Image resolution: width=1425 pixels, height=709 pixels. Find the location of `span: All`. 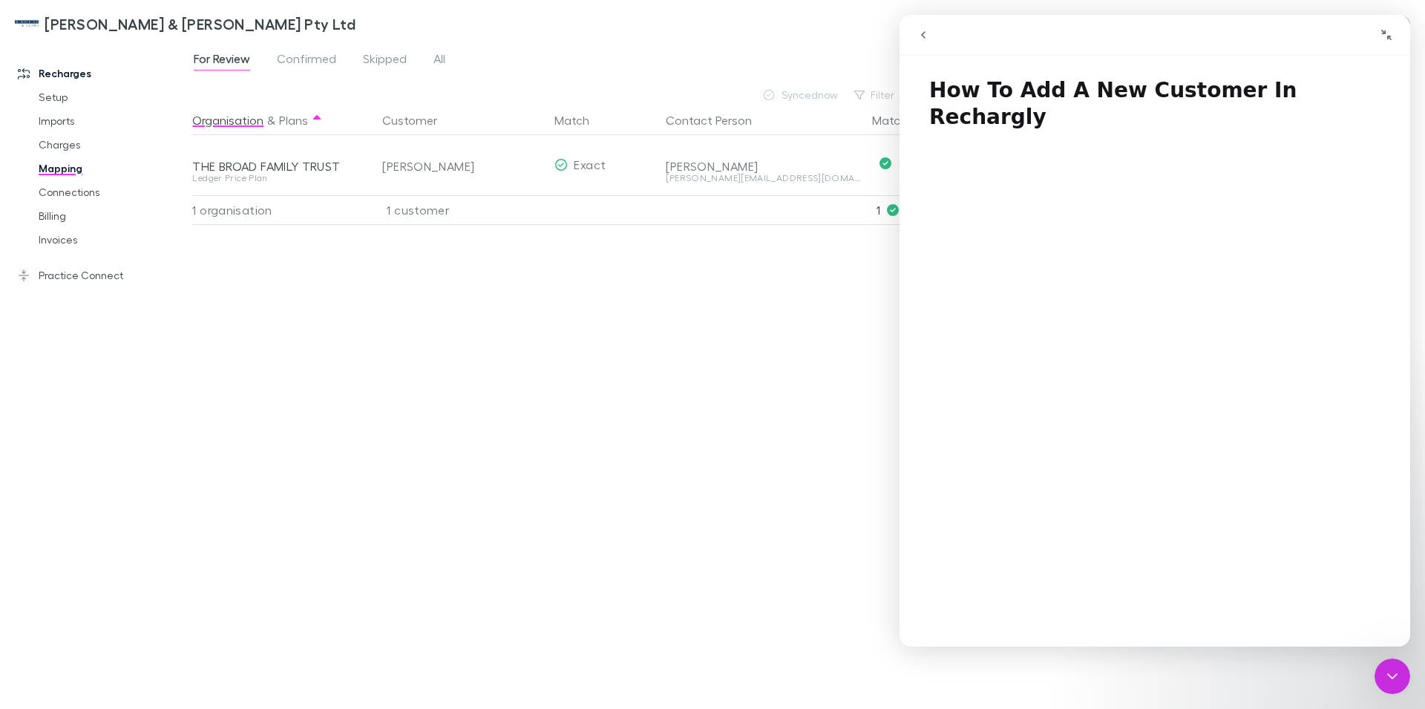

span: All is located at coordinates (439, 61).